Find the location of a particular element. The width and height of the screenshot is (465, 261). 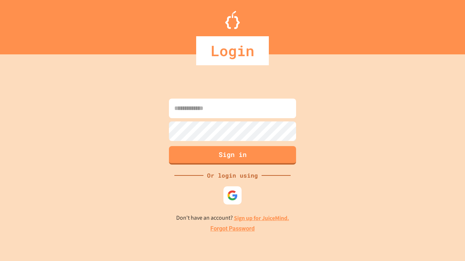

a: Sign up for JuiceMind. is located at coordinates (261, 218).